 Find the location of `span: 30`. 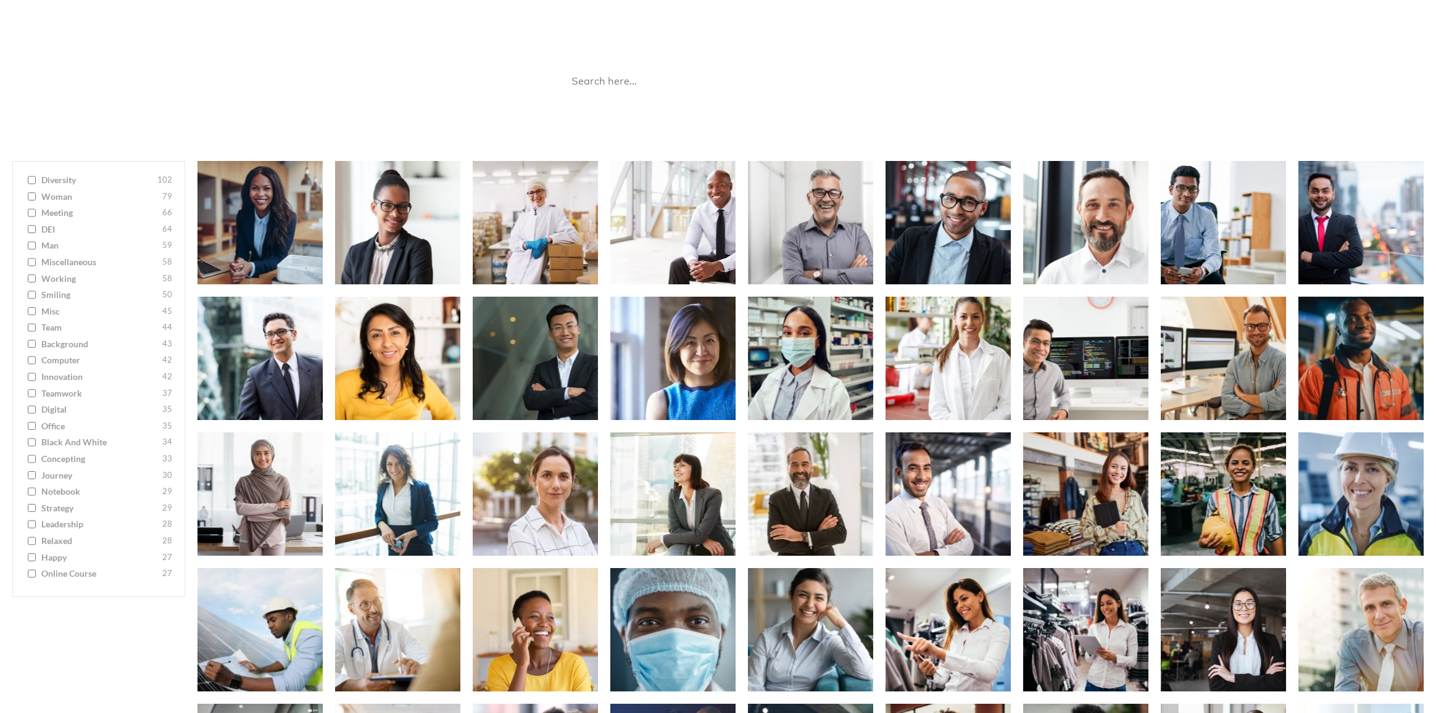

span: 30 is located at coordinates (167, 476).